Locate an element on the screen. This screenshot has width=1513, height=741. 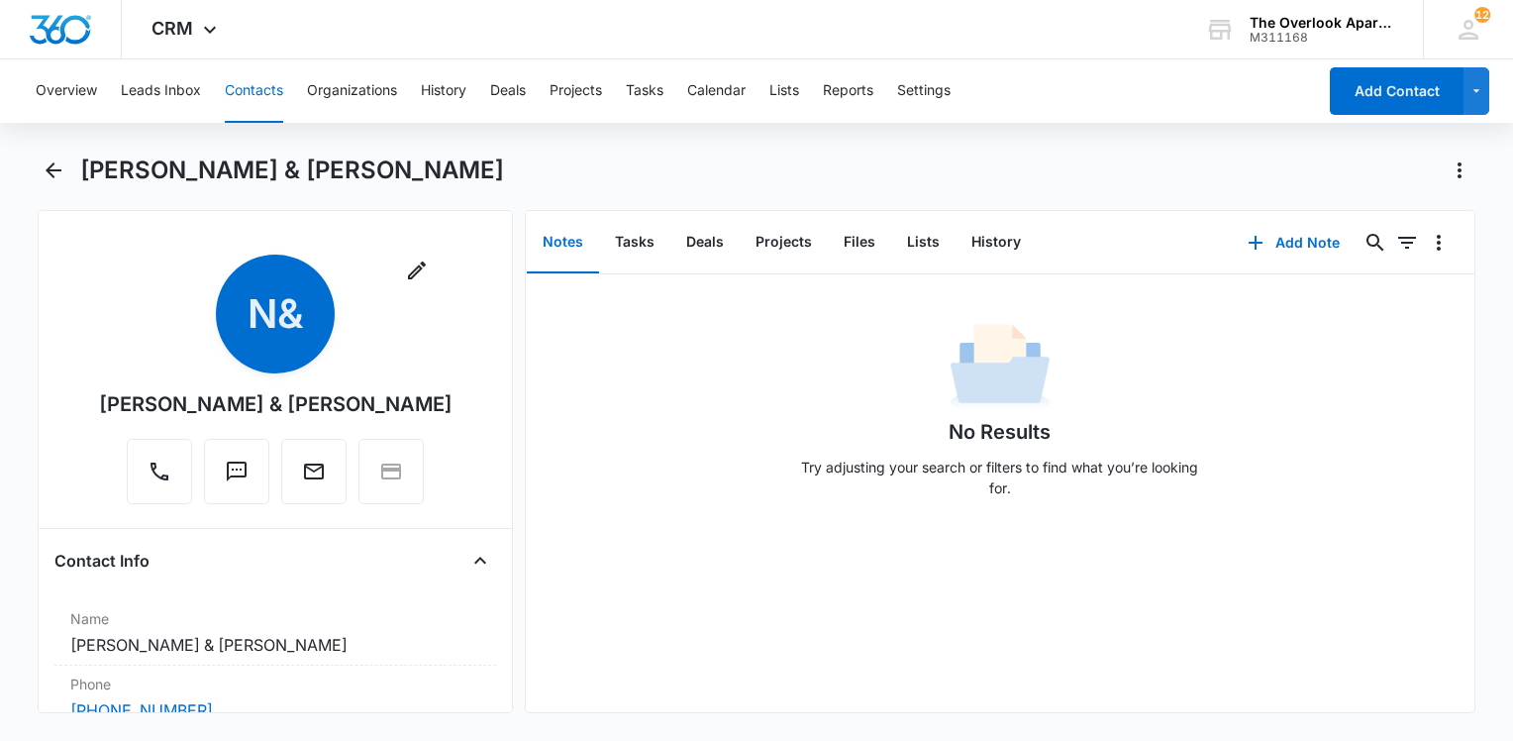
button: Files is located at coordinates (860, 243).